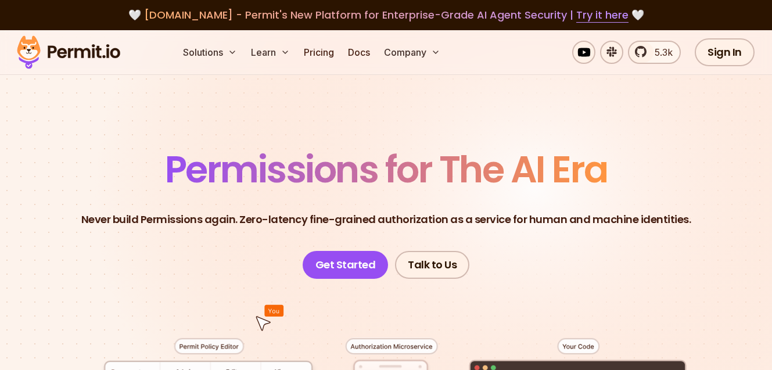  Describe the element at coordinates (432, 265) in the screenshot. I see `a: Talk to Us` at that location.